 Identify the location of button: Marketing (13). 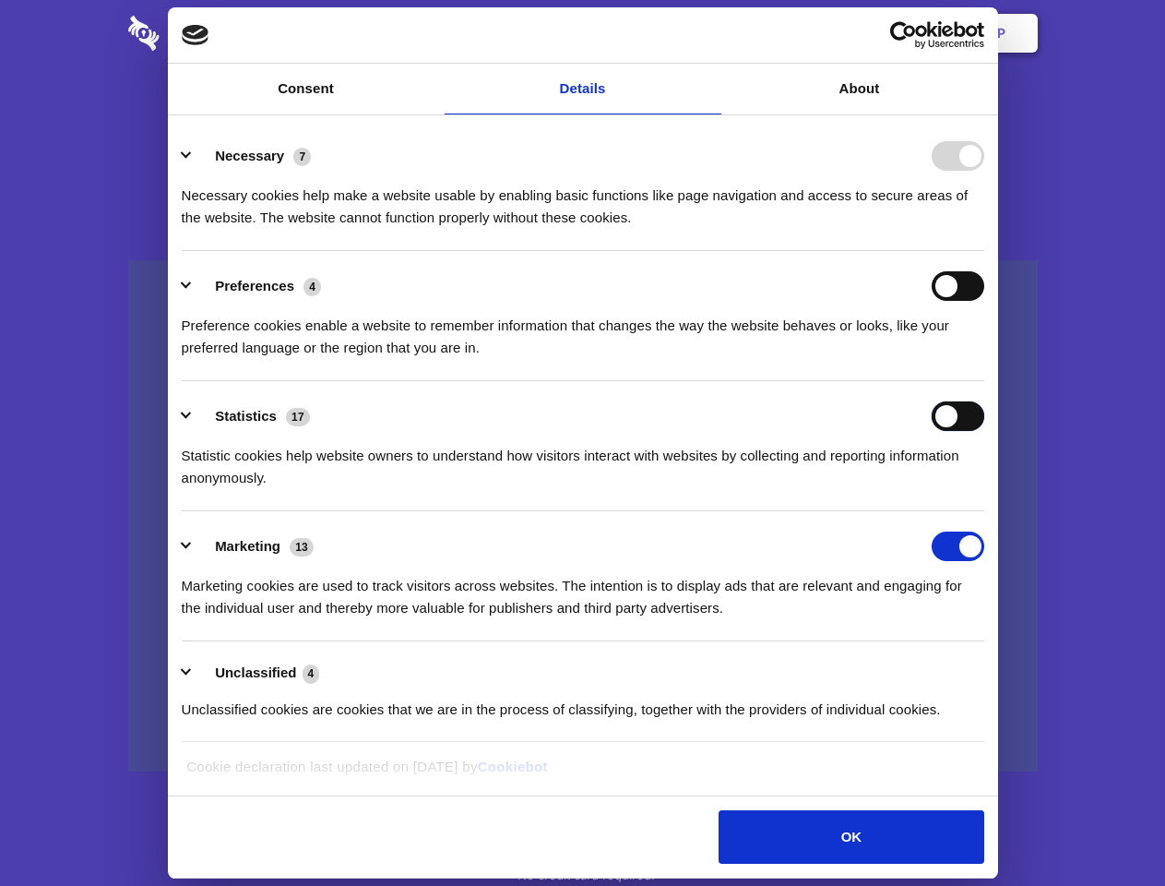
(254, 546).